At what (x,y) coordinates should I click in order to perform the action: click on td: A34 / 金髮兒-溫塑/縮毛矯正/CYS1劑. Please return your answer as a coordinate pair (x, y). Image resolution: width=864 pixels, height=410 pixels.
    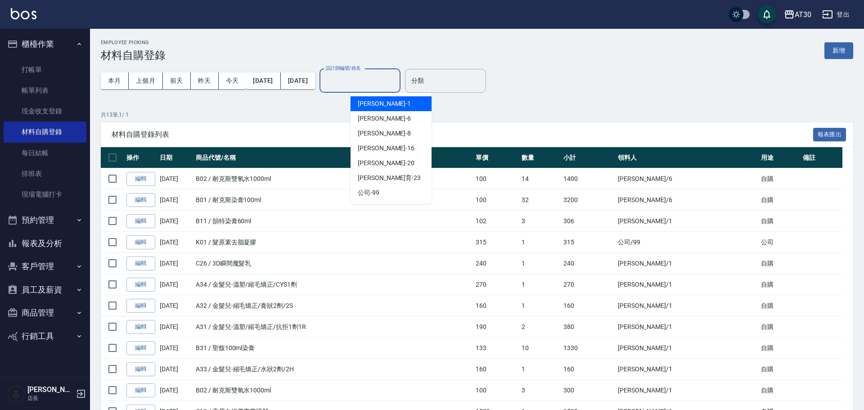
    Looking at the image, I should click on (334, 284).